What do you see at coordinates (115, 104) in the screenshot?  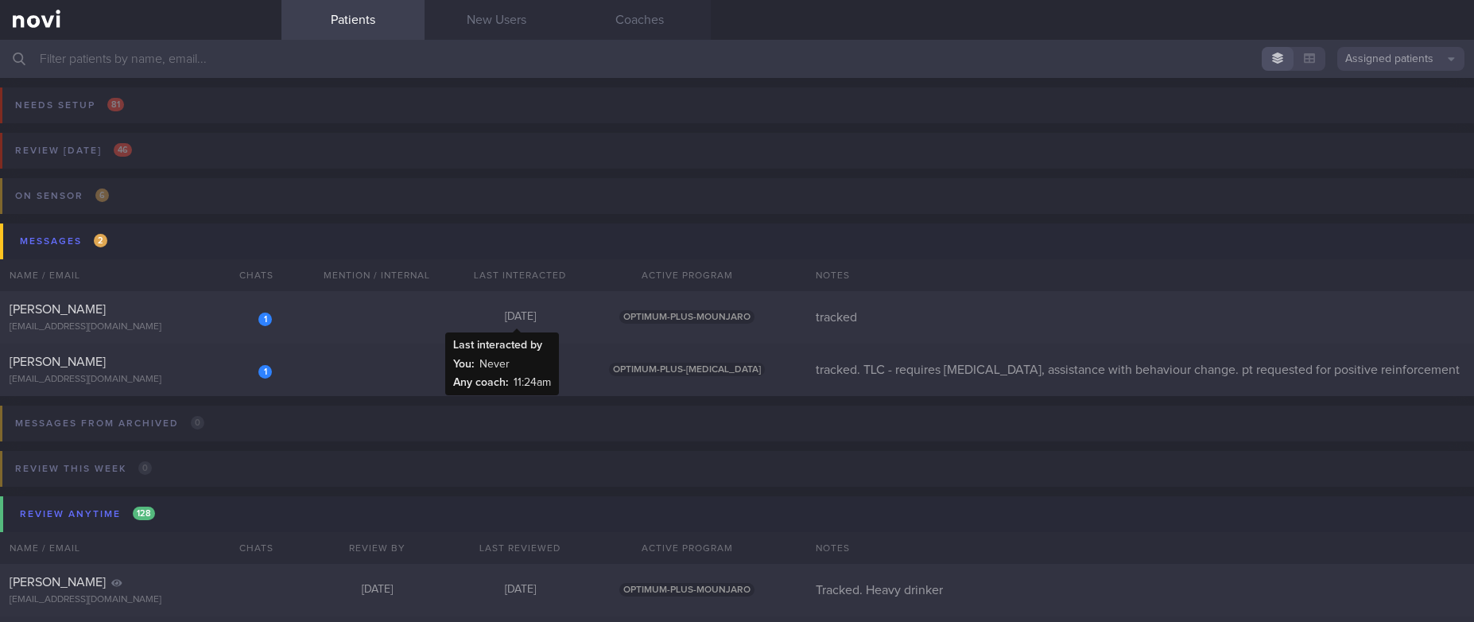 I see `span: 81` at bounding box center [115, 104].